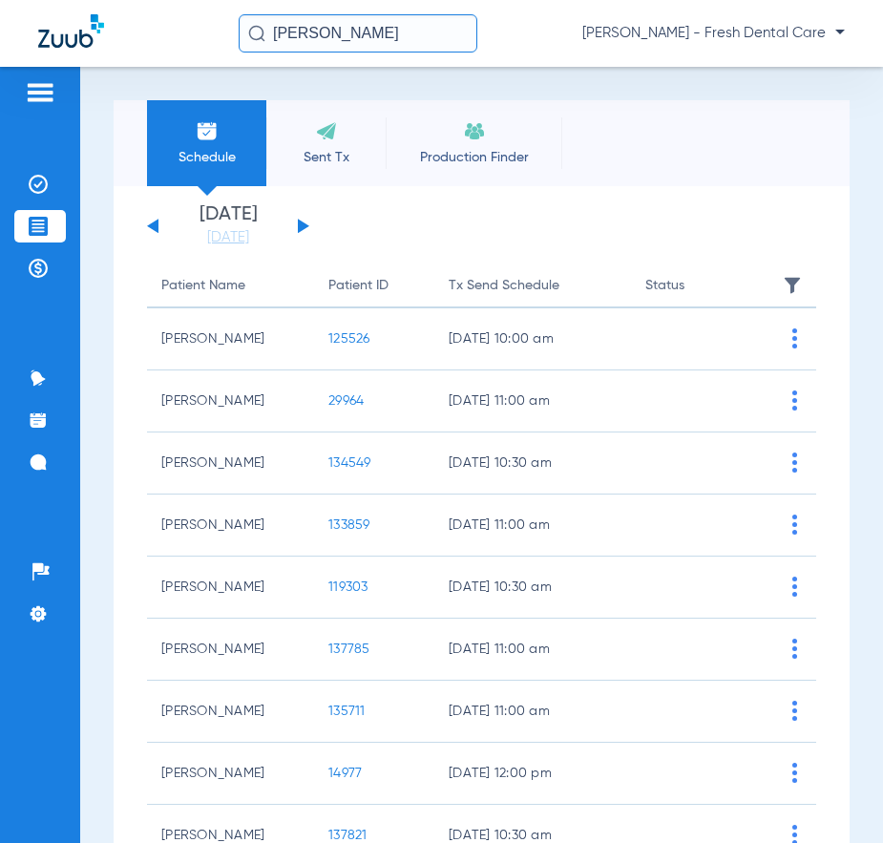 The height and width of the screenshot is (843, 883). What do you see at coordinates (326, 131) in the screenshot?
I see `img: Sent Tx` at bounding box center [326, 131].